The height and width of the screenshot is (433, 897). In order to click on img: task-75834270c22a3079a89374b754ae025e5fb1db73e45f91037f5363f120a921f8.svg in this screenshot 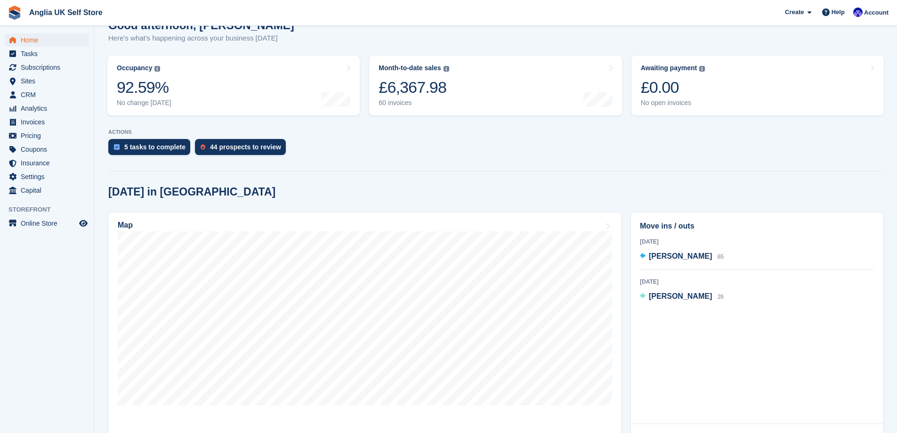, I will do `click(117, 147)`.